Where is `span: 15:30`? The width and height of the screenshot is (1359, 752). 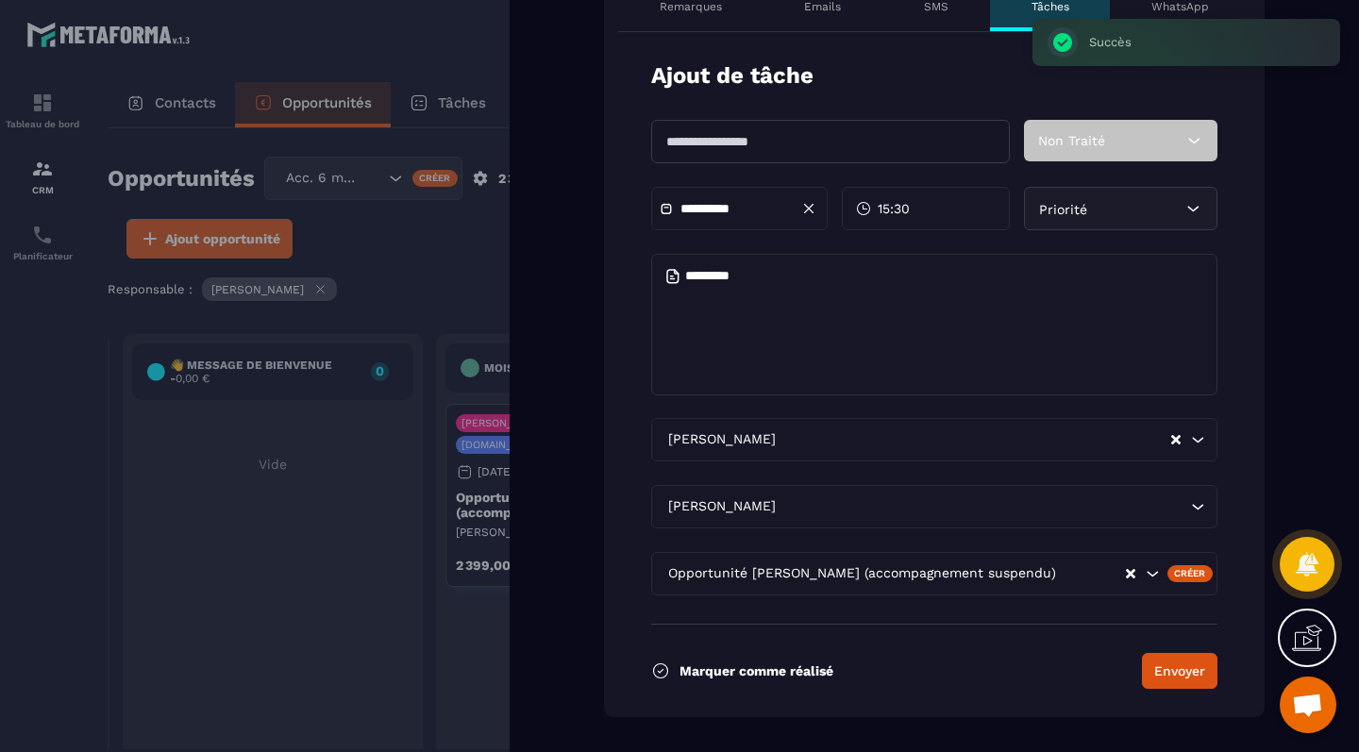 span: 15:30 is located at coordinates (893, 209).